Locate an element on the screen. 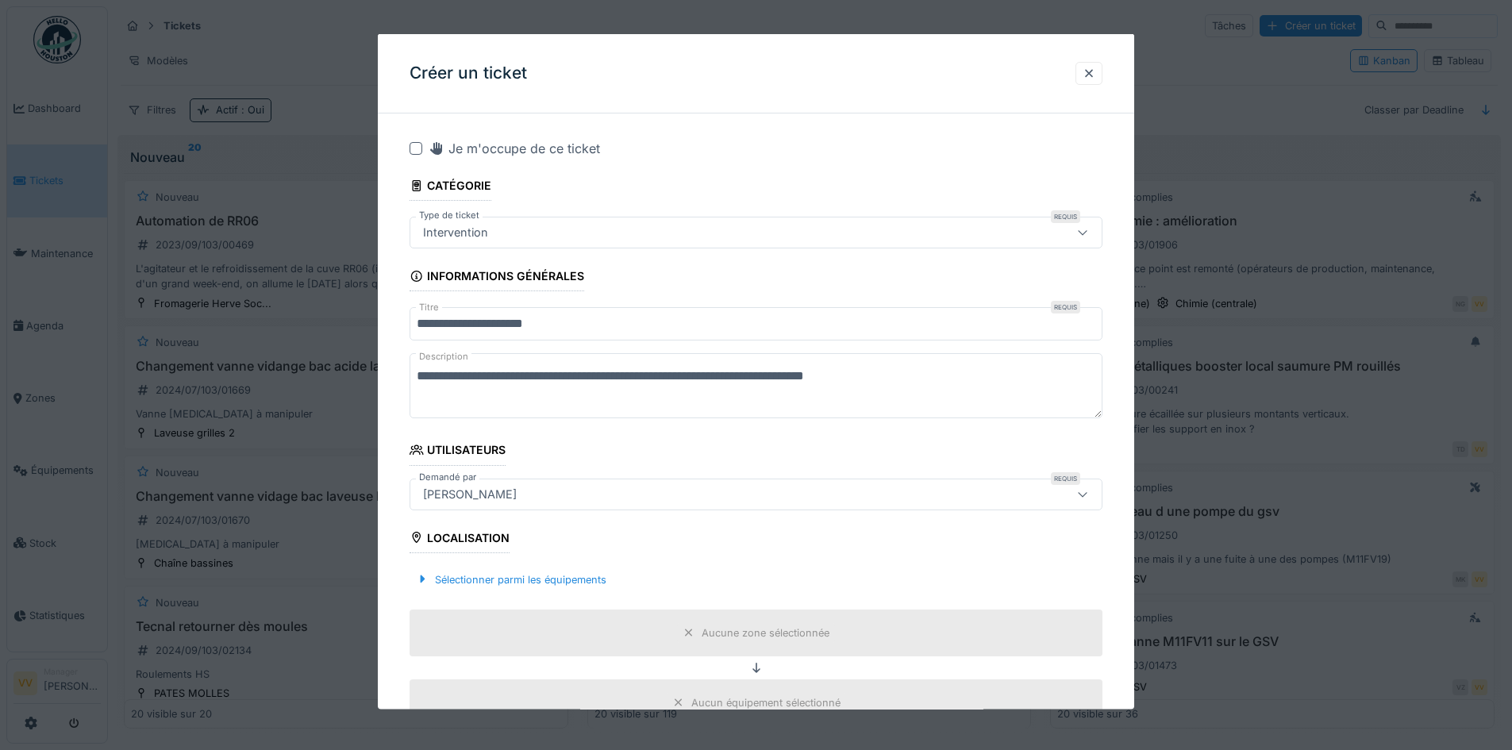 This screenshot has height=750, width=1512. div: Informations générales is located at coordinates (497, 278).